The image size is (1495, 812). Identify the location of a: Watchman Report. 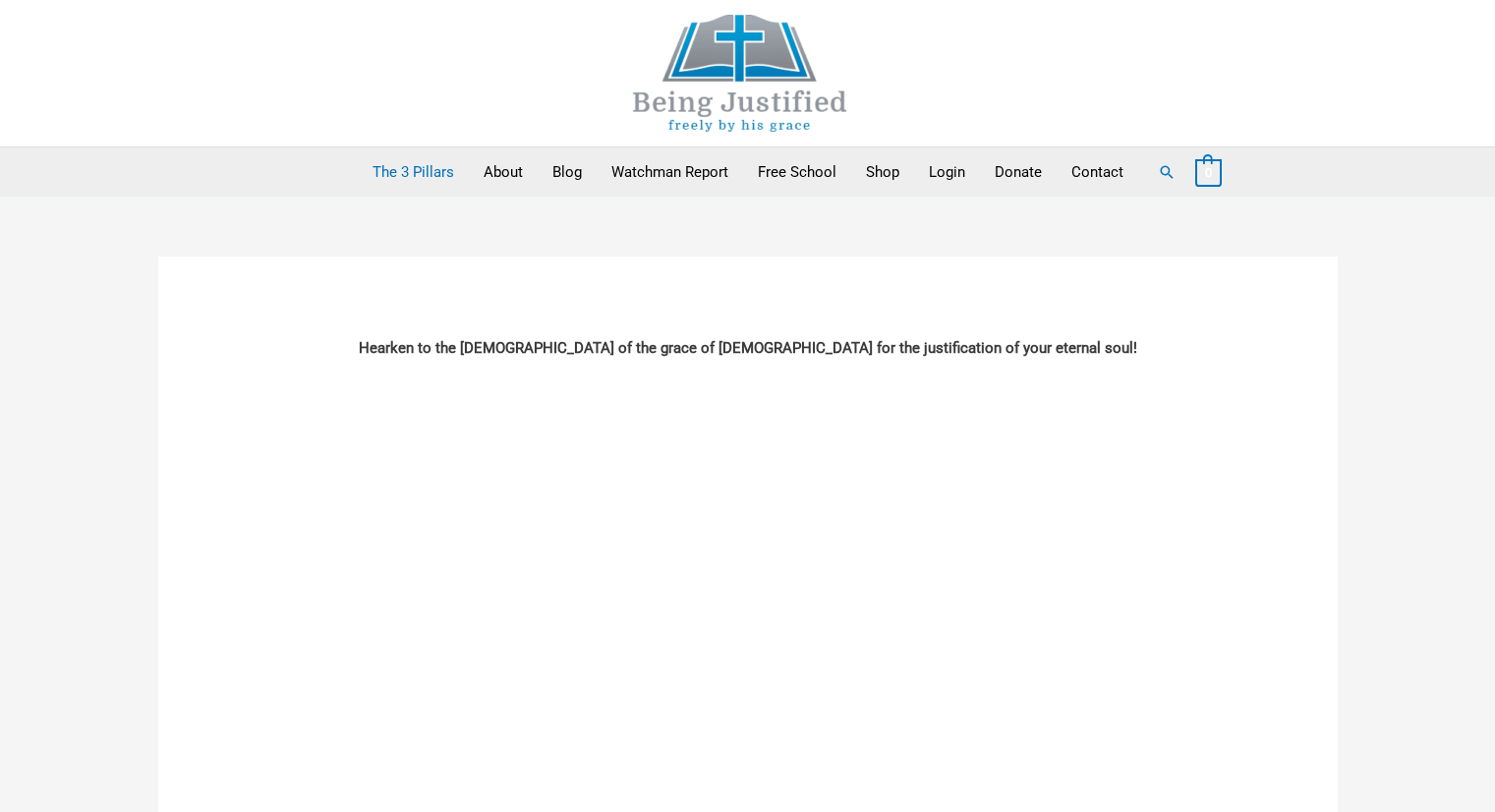
(669, 172).